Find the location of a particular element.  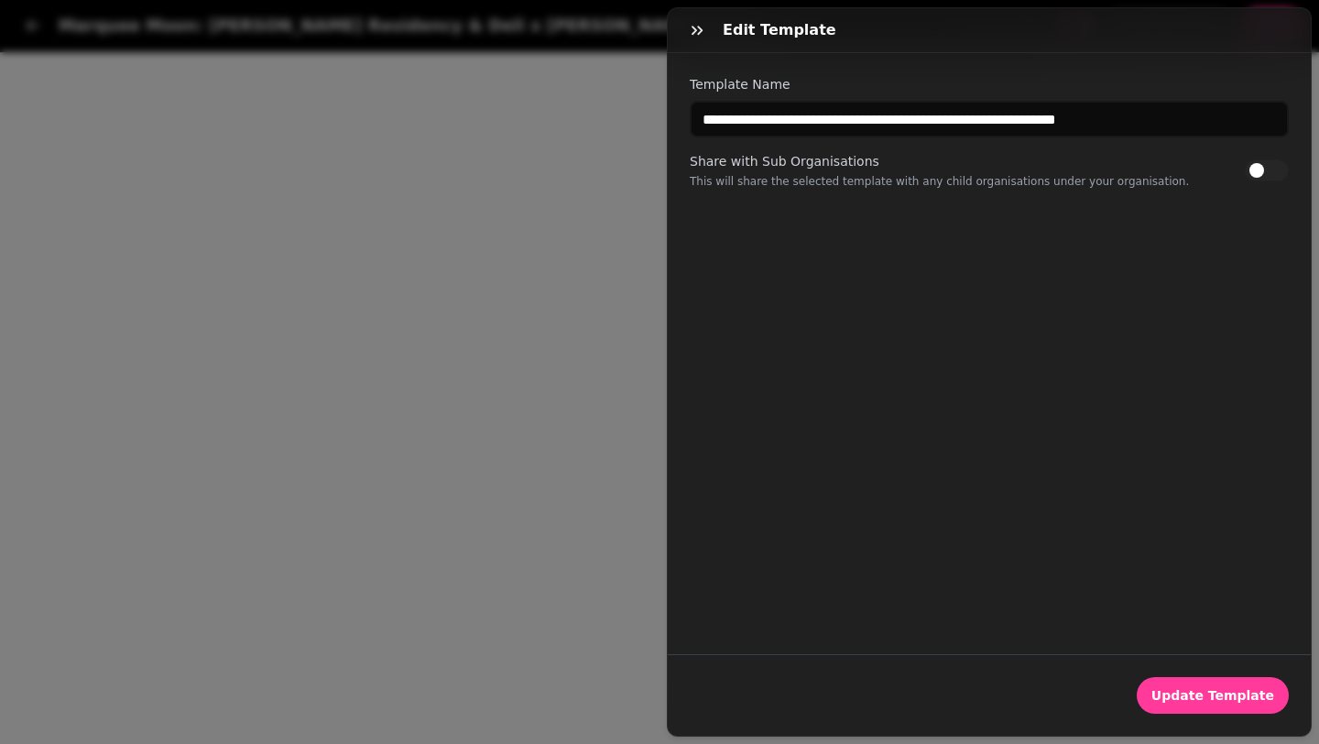

label: Share with Sub Organisations is located at coordinates (967, 161).